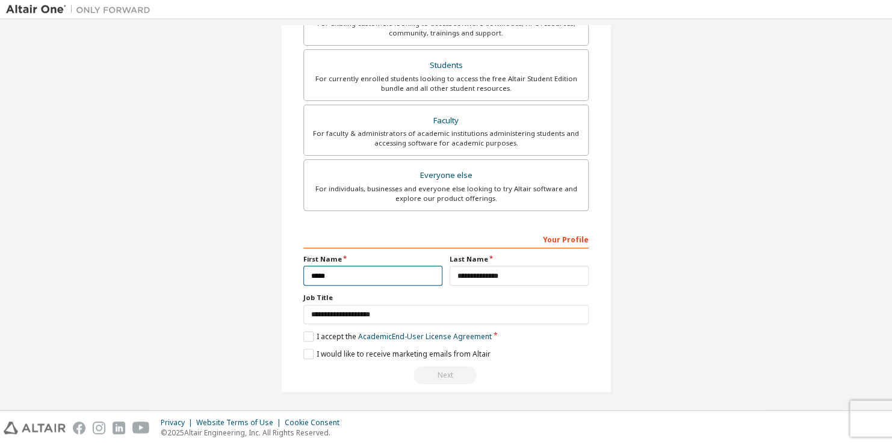  Describe the element at coordinates (425, 336) in the screenshot. I see `a: Academic End-User License Agreement` at that location.